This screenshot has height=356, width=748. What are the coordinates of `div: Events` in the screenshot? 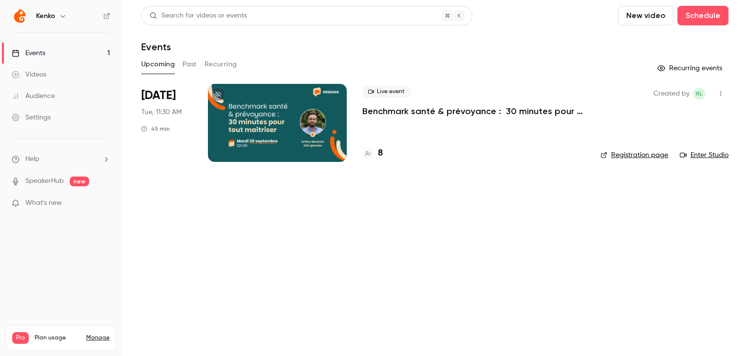 It's located at (28, 53).